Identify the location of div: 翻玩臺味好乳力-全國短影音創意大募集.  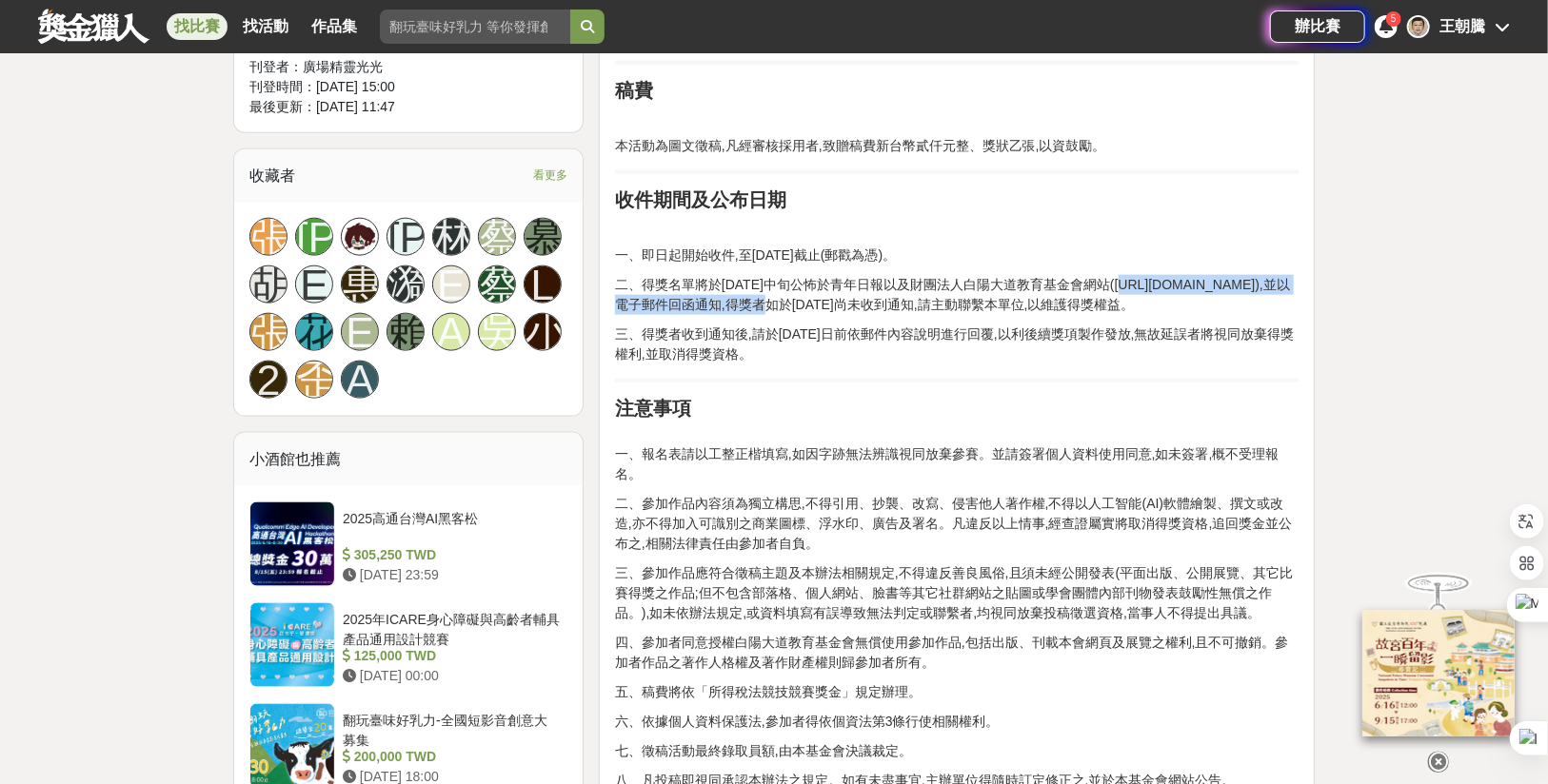
(451, 728).